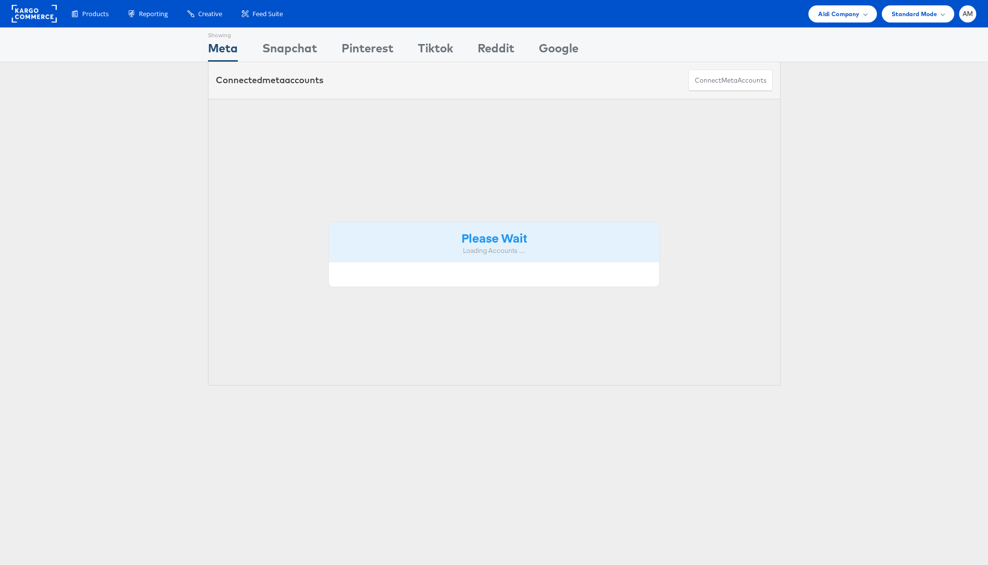 Image resolution: width=988 pixels, height=565 pixels. I want to click on span: AM, so click(968, 14).